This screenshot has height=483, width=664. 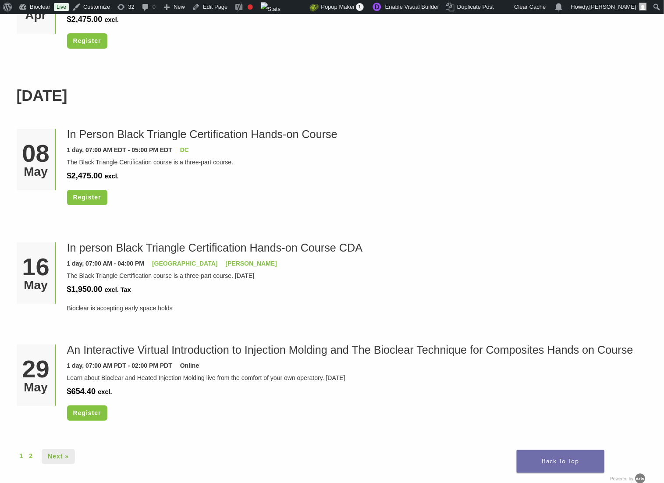 I want to click on span: $1,950.00, so click(x=85, y=289).